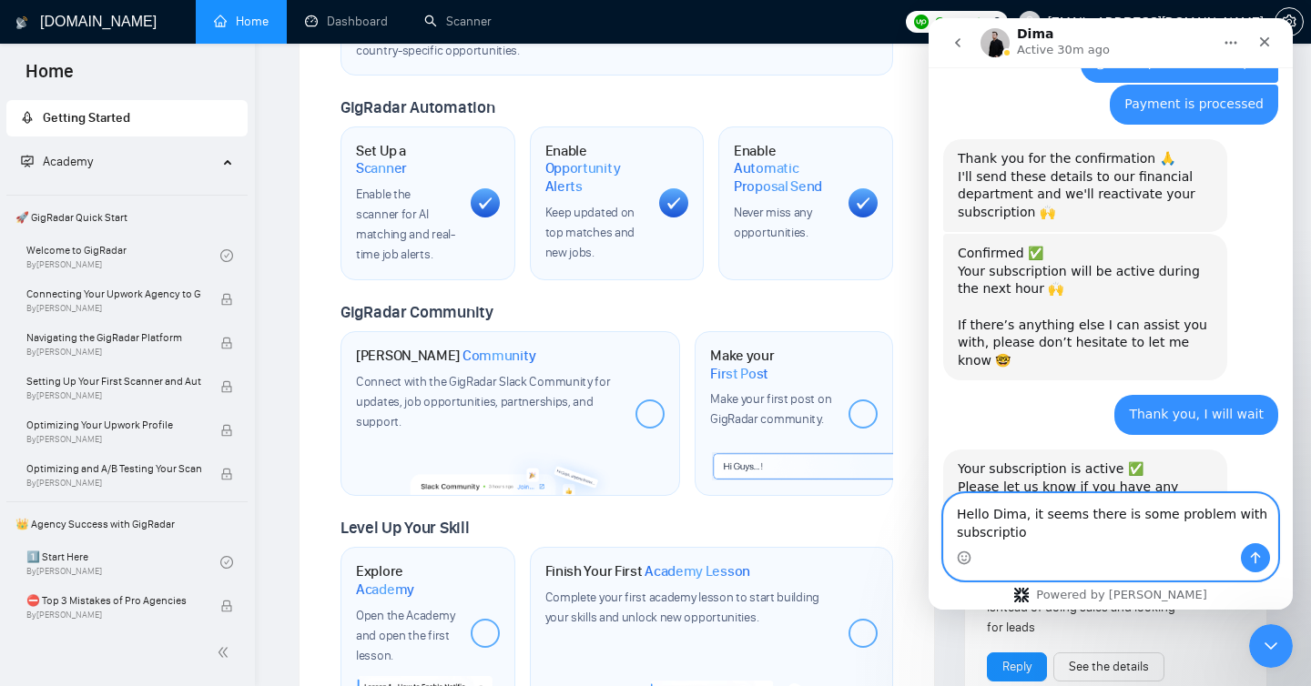 The width and height of the screenshot is (1311, 686). Describe the element at coordinates (417, 312) in the screenshot. I see `span: GigRadar Community` at that location.